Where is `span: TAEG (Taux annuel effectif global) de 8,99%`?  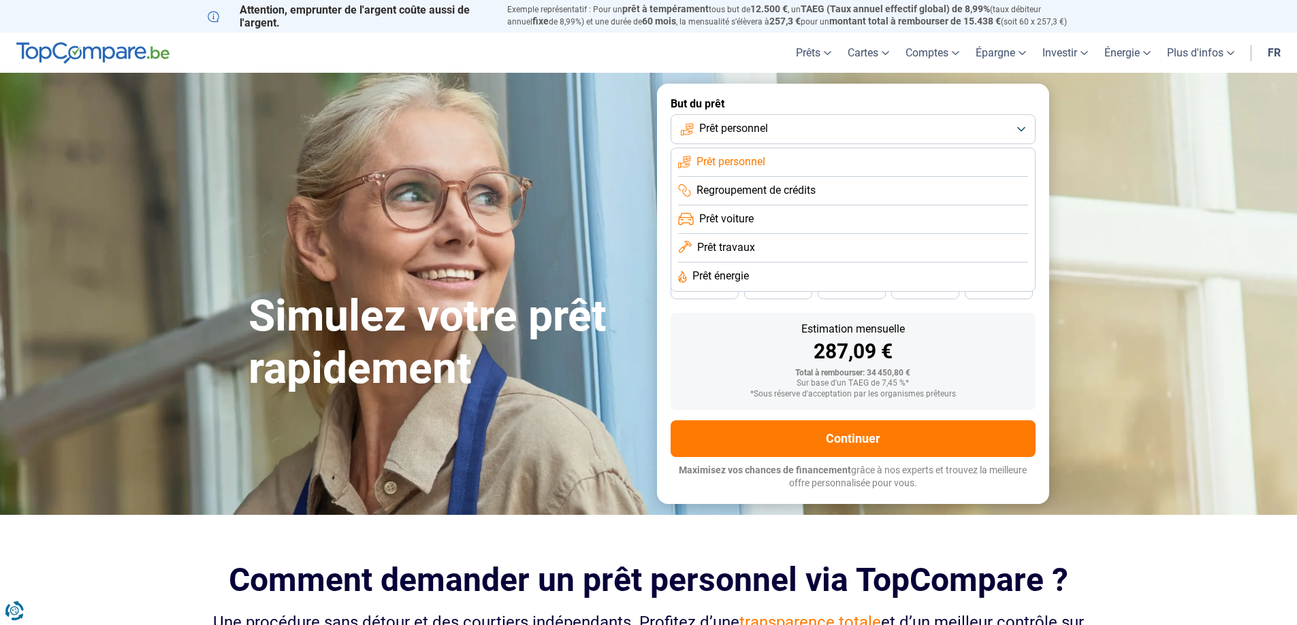
span: TAEG (Taux annuel effectif global) de 8,99% is located at coordinates (895, 9).